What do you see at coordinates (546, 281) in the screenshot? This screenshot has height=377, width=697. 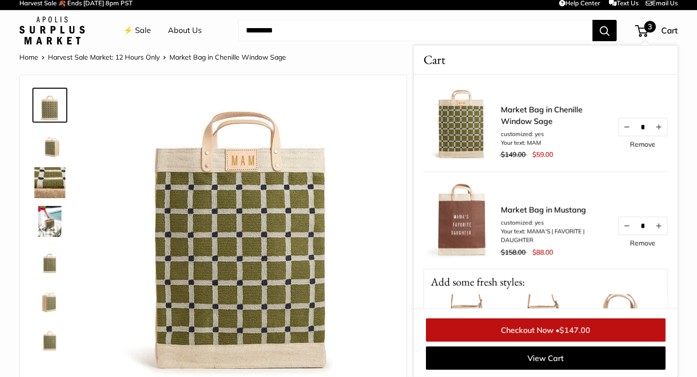 I see `p: Add some fresh styles:` at bounding box center [546, 281].